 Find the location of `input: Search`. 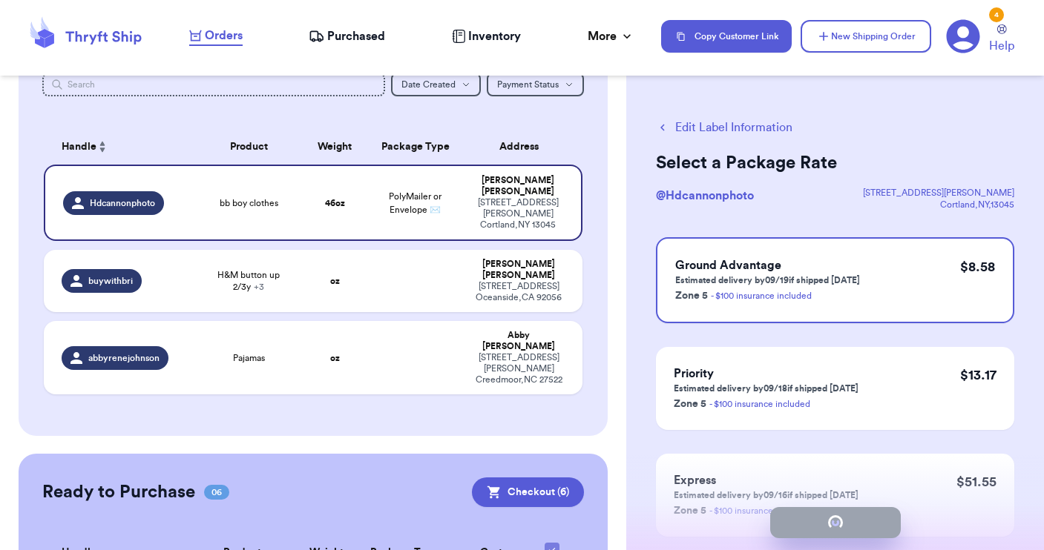

input: Search is located at coordinates (214, 85).